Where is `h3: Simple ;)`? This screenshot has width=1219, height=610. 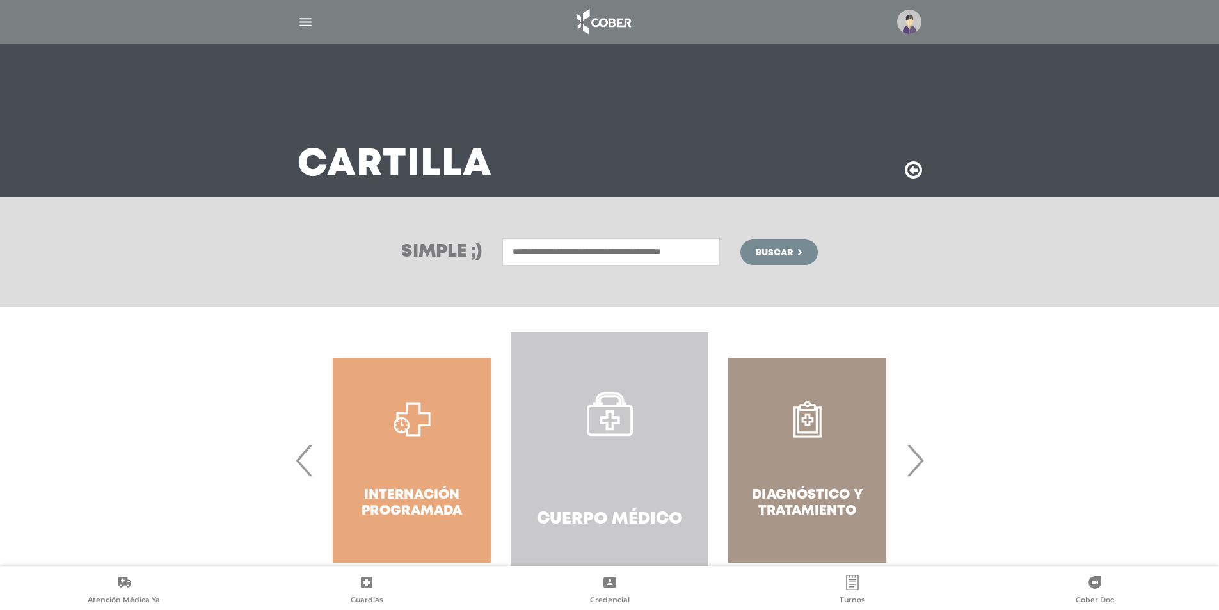
h3: Simple ;) is located at coordinates (441, 252).